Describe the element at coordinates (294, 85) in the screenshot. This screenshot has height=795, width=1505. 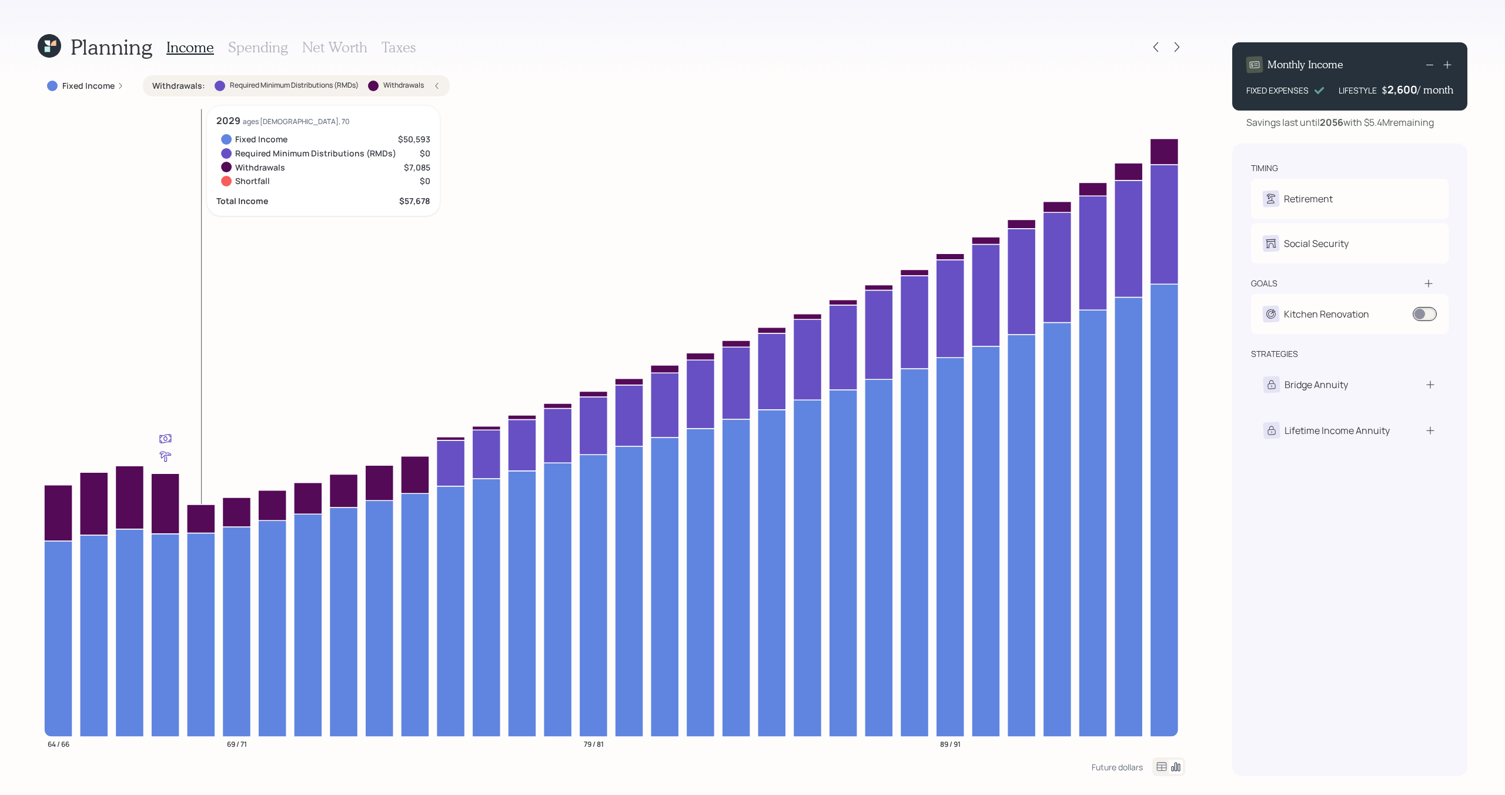
I see `label: Required Minimum Distributions (RMDs)` at that location.